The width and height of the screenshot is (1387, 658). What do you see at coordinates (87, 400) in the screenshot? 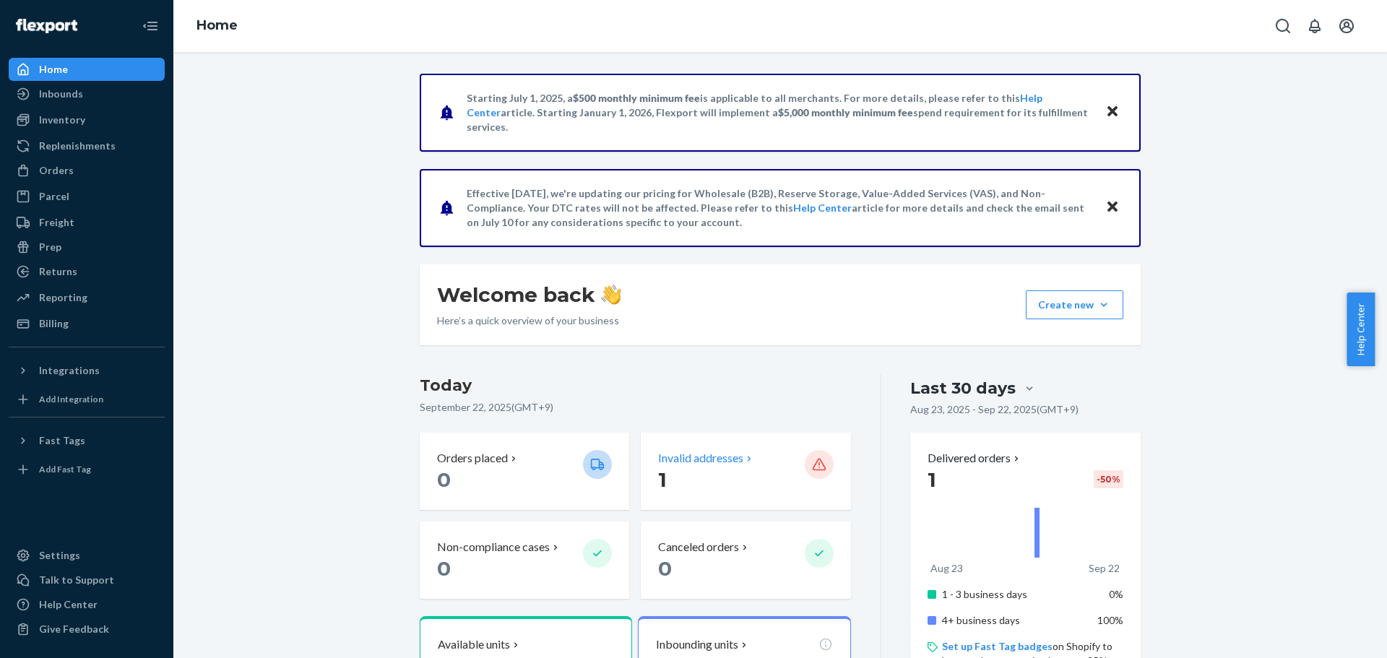
I see `a: Add Integration` at bounding box center [87, 400].